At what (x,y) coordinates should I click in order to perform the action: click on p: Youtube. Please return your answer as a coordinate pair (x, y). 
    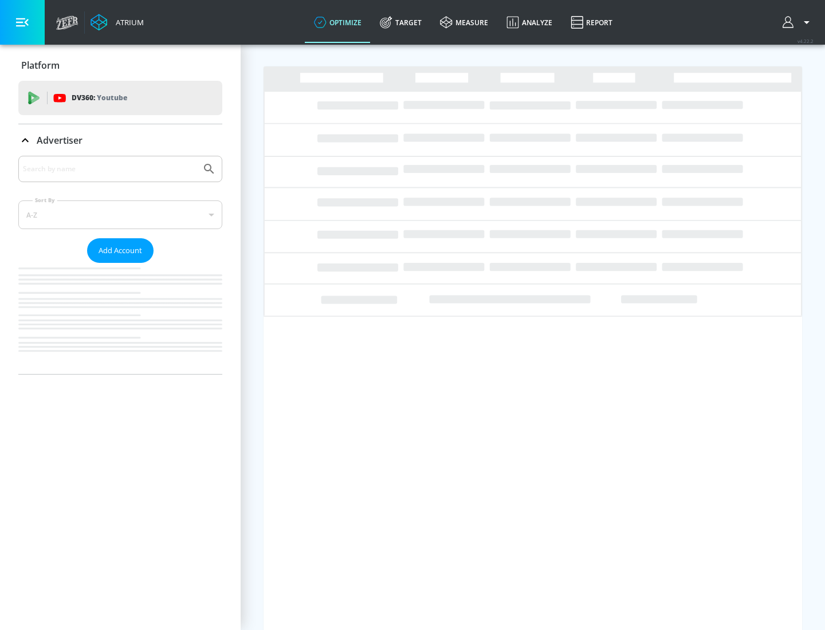
    Looking at the image, I should click on (112, 97).